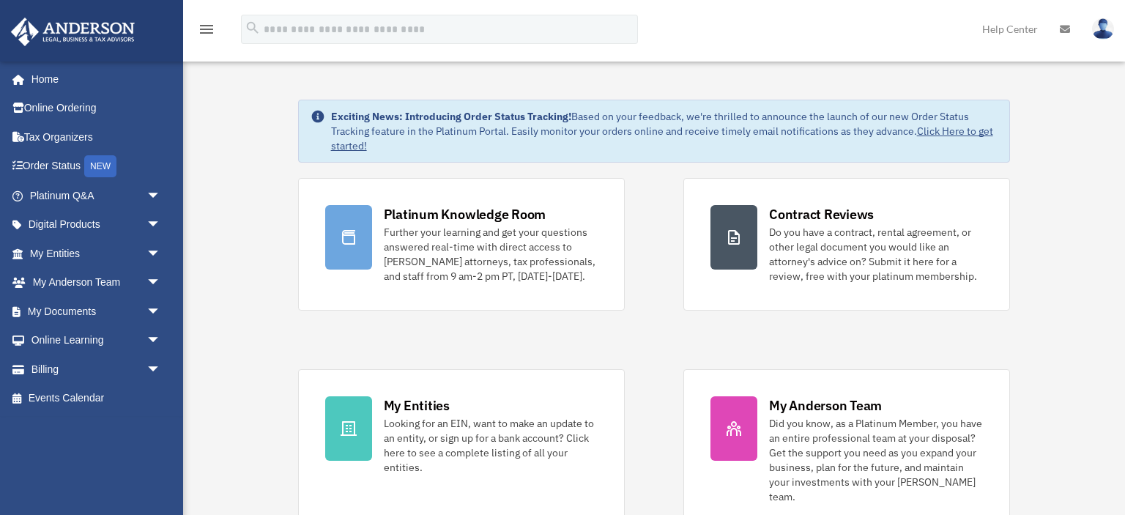 The image size is (1125, 515). Describe the element at coordinates (876, 460) in the screenshot. I see `div: Did you know, as a Platinum Member, you have an entire professional team at your disposal? Get th...` at that location.